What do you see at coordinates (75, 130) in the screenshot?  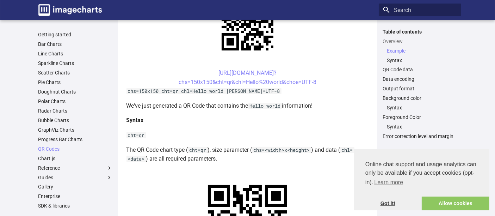 I see `a: GraphViz Charts` at bounding box center [75, 130].